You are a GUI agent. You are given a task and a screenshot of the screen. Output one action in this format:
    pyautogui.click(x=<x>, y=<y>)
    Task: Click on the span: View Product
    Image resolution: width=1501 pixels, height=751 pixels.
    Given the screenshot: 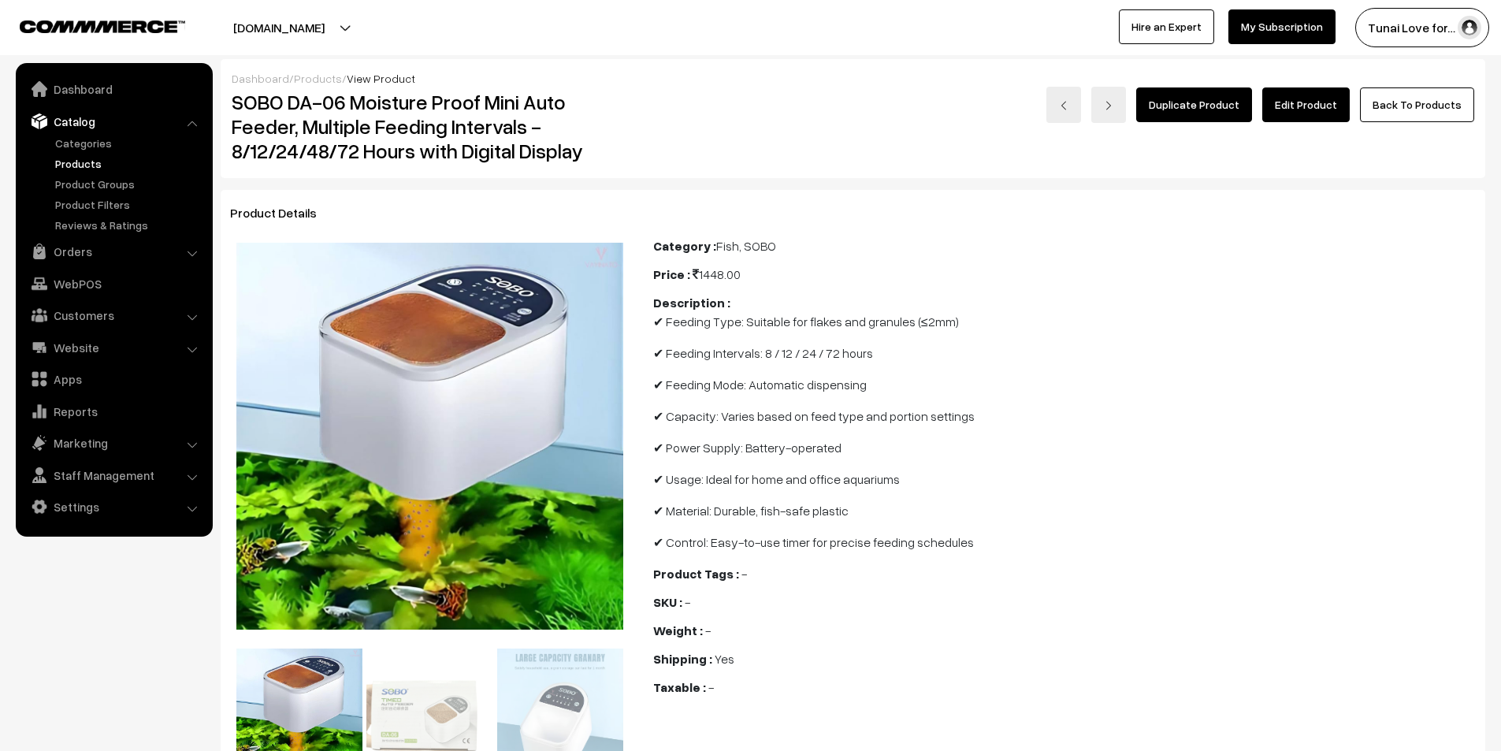 What is the action you would take?
    pyautogui.click(x=381, y=78)
    